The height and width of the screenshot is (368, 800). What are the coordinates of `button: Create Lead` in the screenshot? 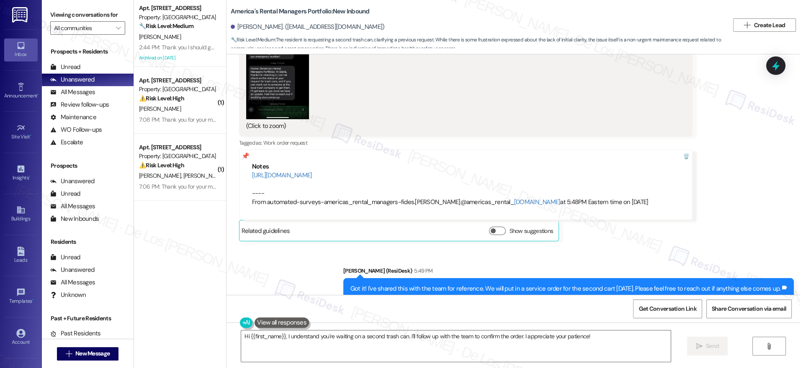 It's located at (764, 25).